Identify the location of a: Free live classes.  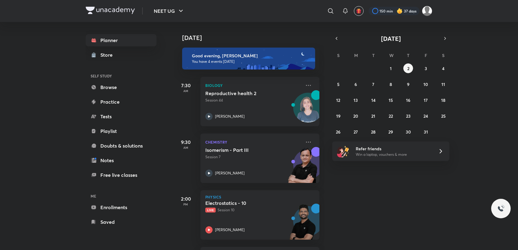
(121, 175).